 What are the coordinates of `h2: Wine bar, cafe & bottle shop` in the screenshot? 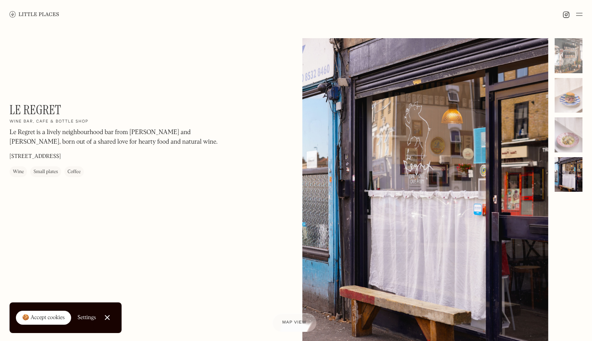 It's located at (49, 122).